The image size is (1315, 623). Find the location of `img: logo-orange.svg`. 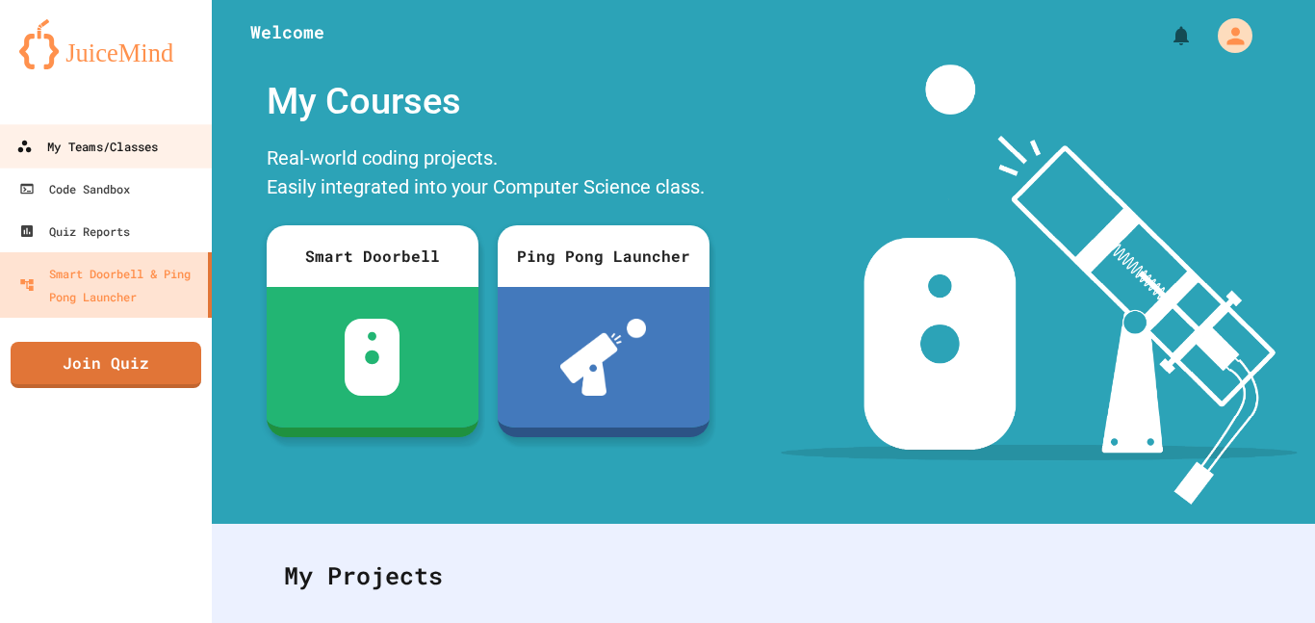

img: logo-orange.svg is located at coordinates (106, 44).